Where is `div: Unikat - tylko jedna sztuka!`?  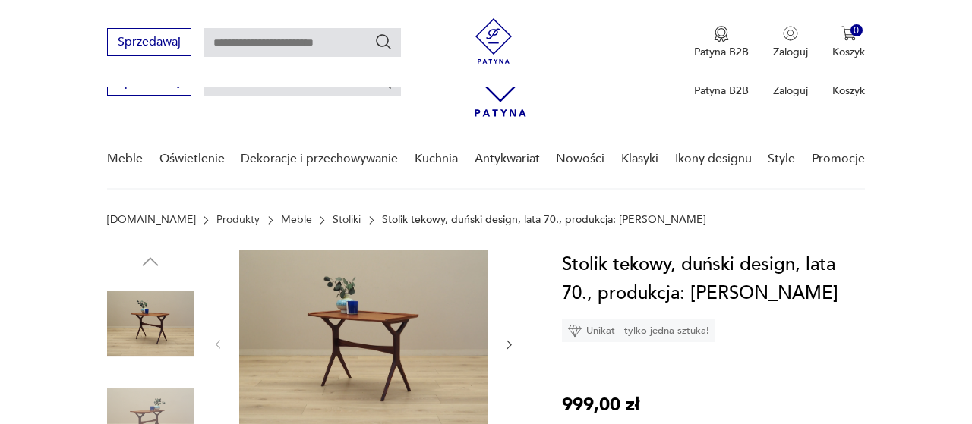
div: Unikat - tylko jedna sztuka! is located at coordinates (639, 331).